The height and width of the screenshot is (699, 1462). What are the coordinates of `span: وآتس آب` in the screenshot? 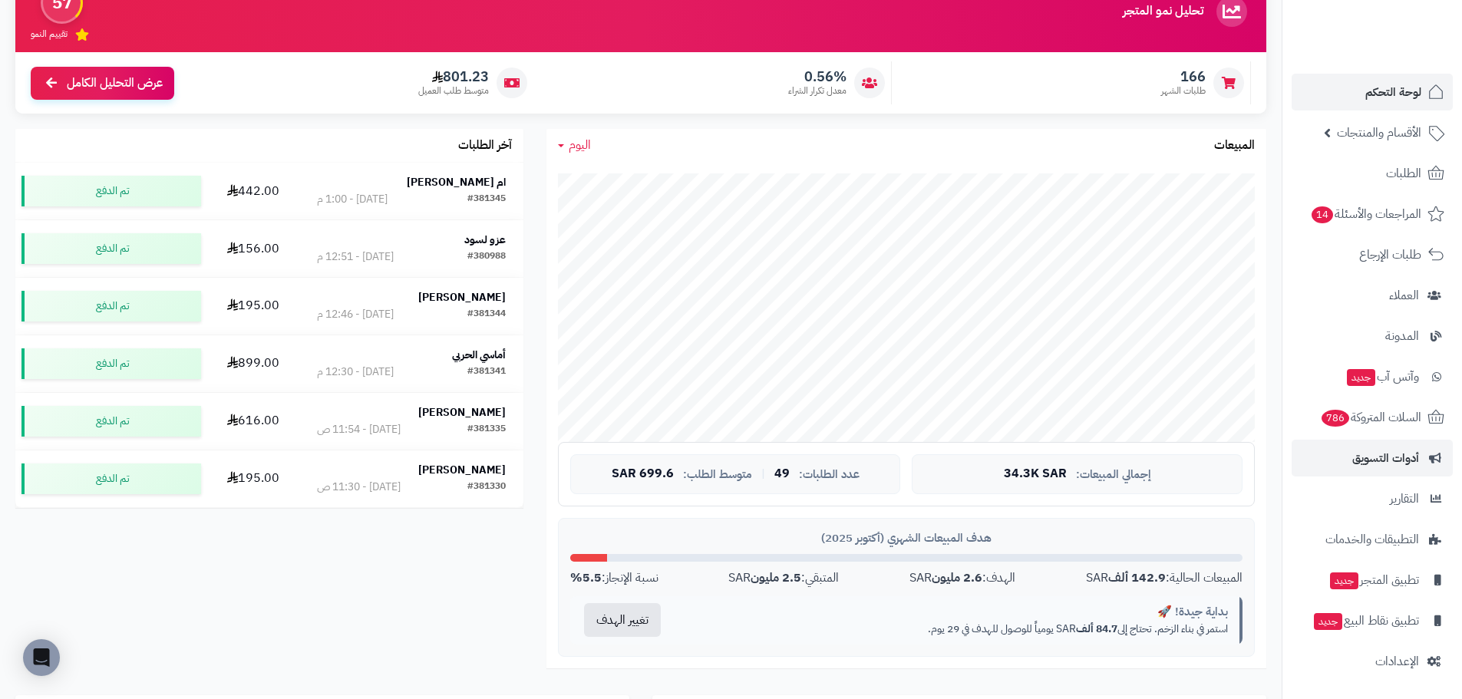 It's located at (1383, 377).